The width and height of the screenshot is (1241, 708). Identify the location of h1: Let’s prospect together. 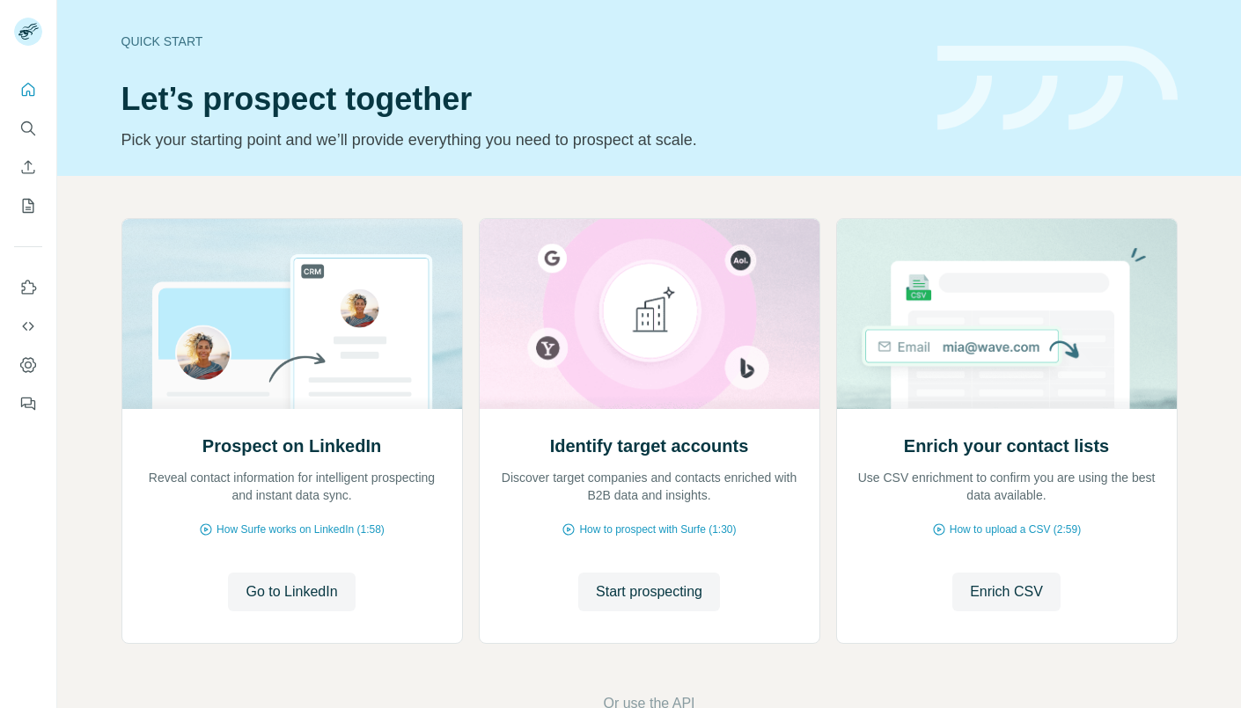
(518, 99).